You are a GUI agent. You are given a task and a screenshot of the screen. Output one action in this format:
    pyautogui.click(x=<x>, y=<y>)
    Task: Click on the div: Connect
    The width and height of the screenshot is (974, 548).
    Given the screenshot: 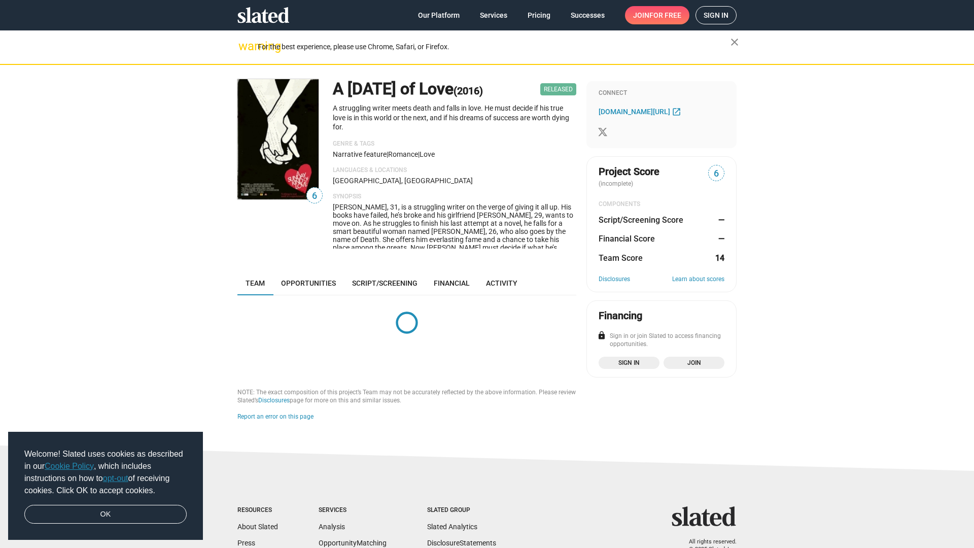 What is the action you would take?
    pyautogui.click(x=661, y=93)
    